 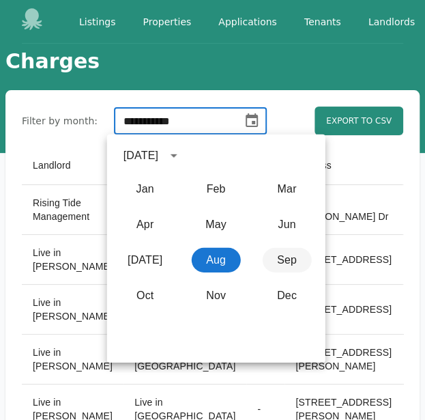 I want to click on a: Listings, so click(x=97, y=22).